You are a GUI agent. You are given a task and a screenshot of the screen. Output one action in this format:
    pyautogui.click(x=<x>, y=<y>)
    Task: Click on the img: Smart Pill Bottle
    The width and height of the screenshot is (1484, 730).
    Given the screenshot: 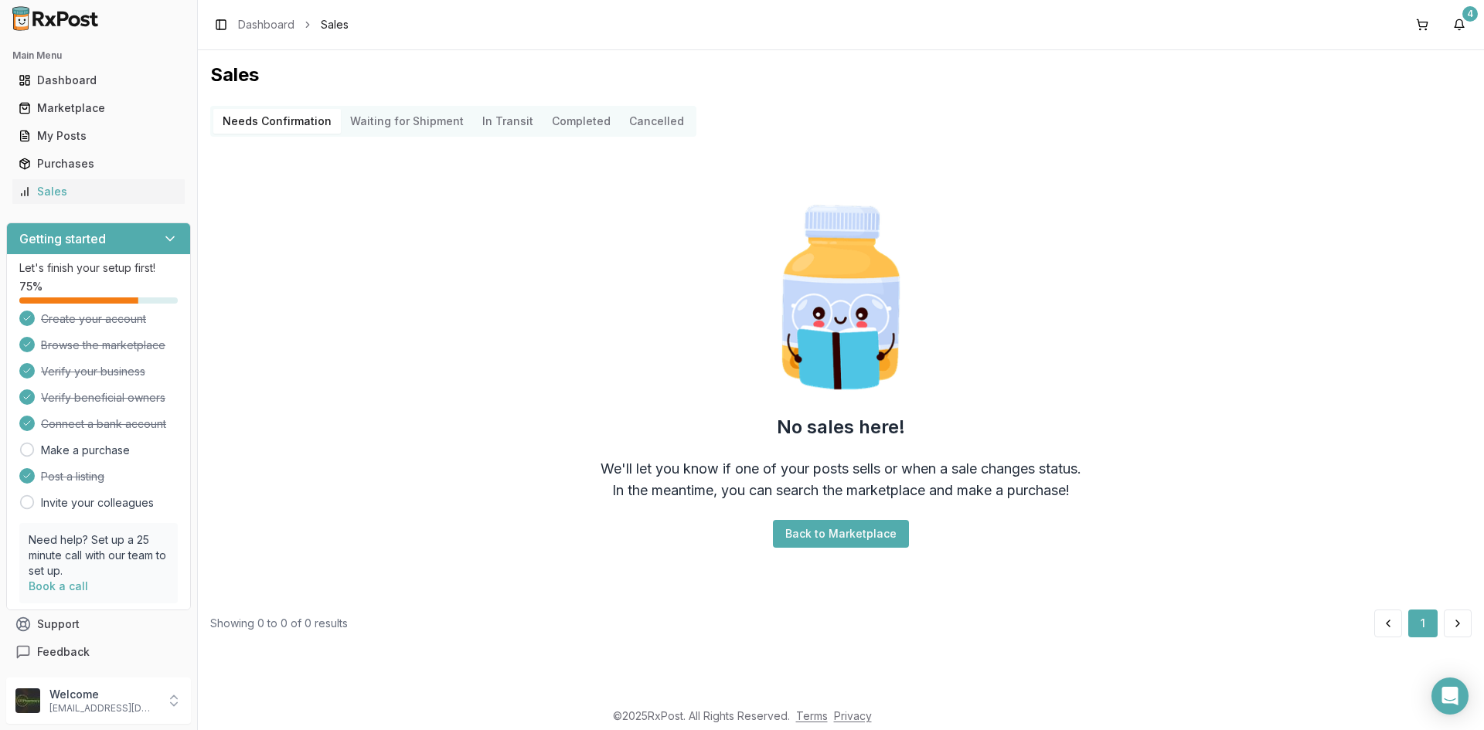 What is the action you would take?
    pyautogui.click(x=841, y=298)
    